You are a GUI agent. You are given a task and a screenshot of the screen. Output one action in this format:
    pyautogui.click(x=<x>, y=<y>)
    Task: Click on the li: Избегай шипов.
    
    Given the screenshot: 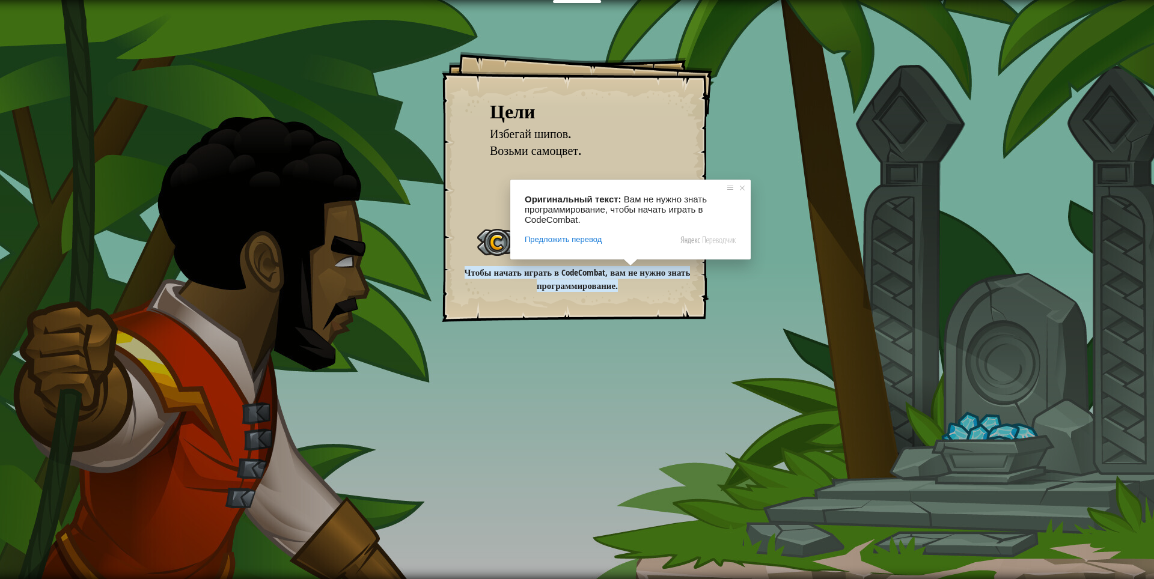 What is the action you would take?
    pyautogui.click(x=568, y=134)
    